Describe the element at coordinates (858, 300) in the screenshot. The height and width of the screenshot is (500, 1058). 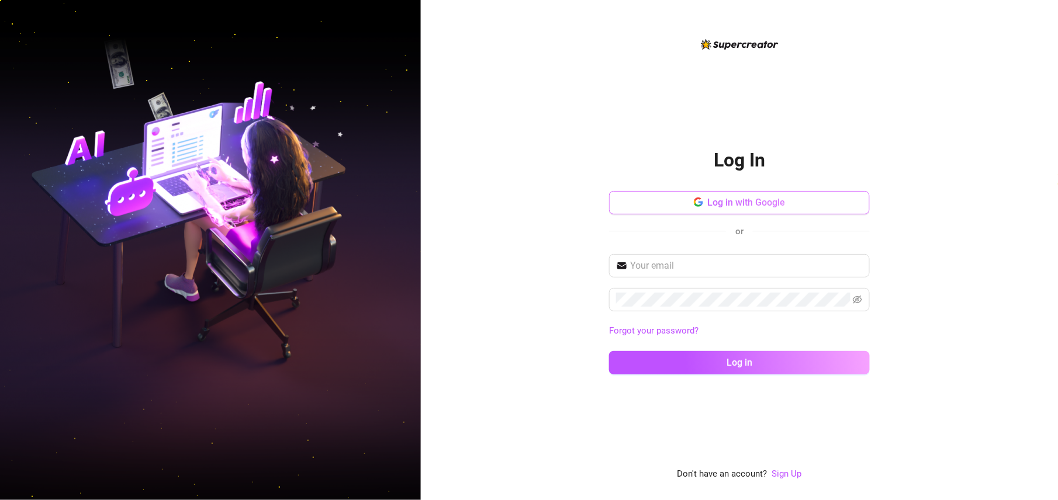
I see `span: eye-invisible` at that location.